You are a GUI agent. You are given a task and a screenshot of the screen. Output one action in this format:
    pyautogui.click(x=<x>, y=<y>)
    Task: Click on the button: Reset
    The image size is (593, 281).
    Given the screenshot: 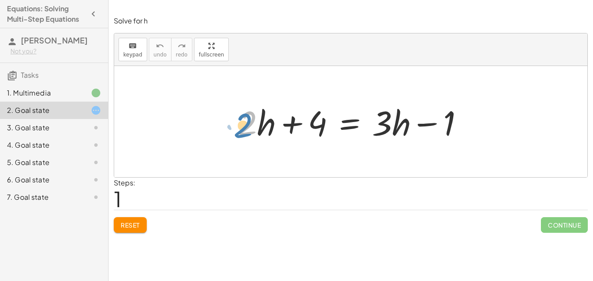 What is the action you would take?
    pyautogui.click(x=130, y=225)
    